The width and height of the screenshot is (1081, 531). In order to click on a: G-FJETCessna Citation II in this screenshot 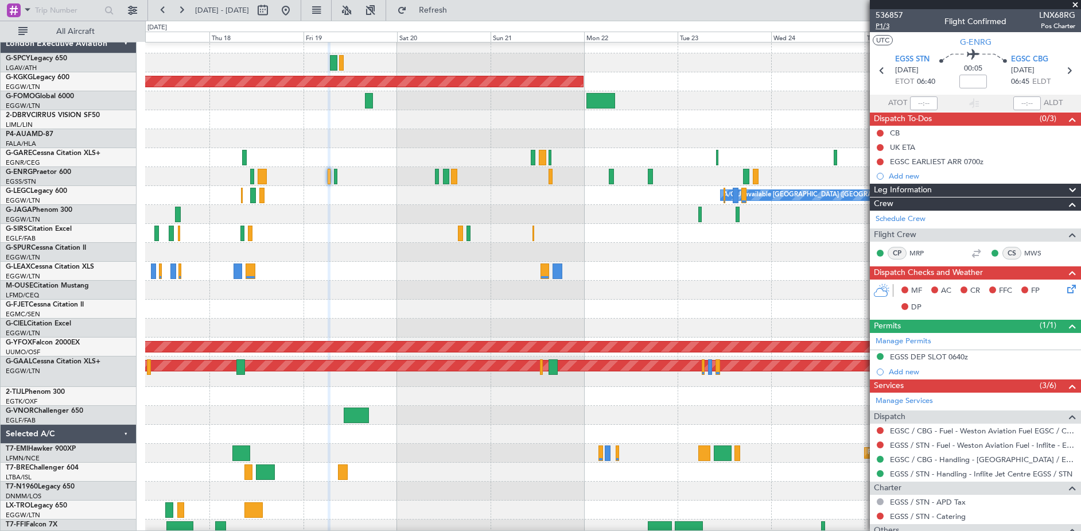, I will do `click(45, 305)`.